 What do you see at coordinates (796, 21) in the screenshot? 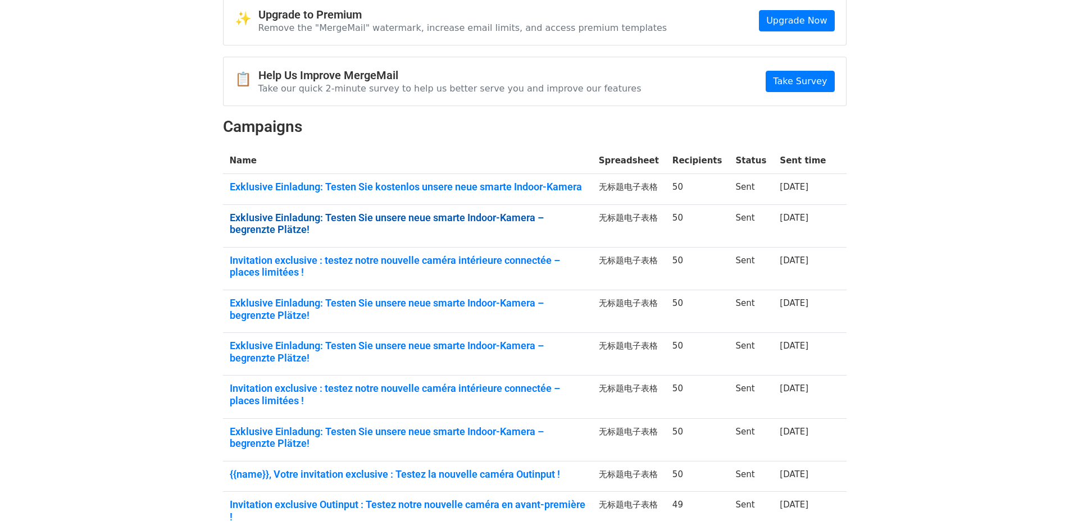
I see `a: Upgrade Now` at bounding box center [796, 21].